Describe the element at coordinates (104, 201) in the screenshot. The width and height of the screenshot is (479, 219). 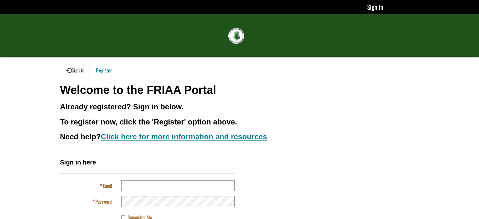
I see `span: Password` at that location.